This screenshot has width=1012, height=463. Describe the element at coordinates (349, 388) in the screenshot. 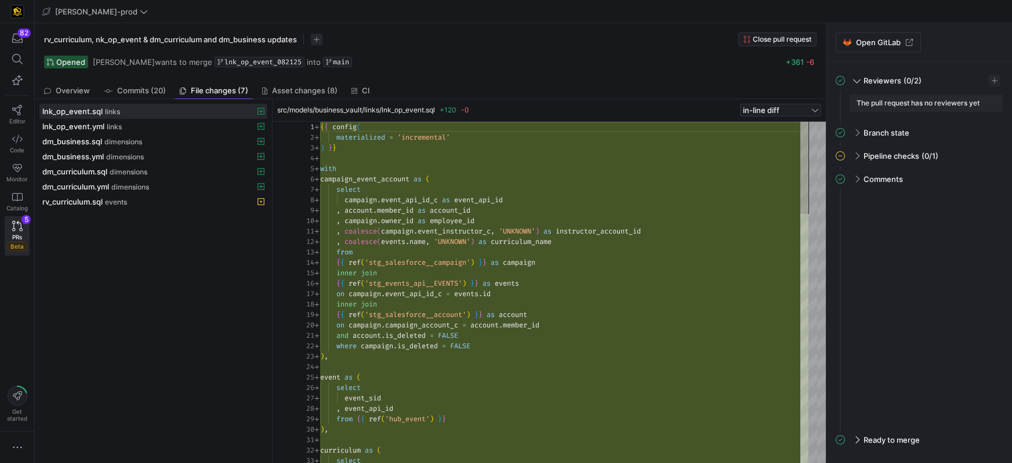

I see `span: select` at that location.